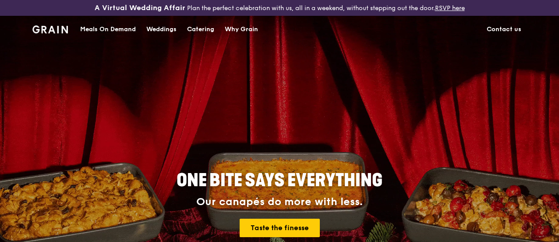  I want to click on div: Plan the perfect celebration with us, all in a weekend, without stepping out the door., so click(280, 8).